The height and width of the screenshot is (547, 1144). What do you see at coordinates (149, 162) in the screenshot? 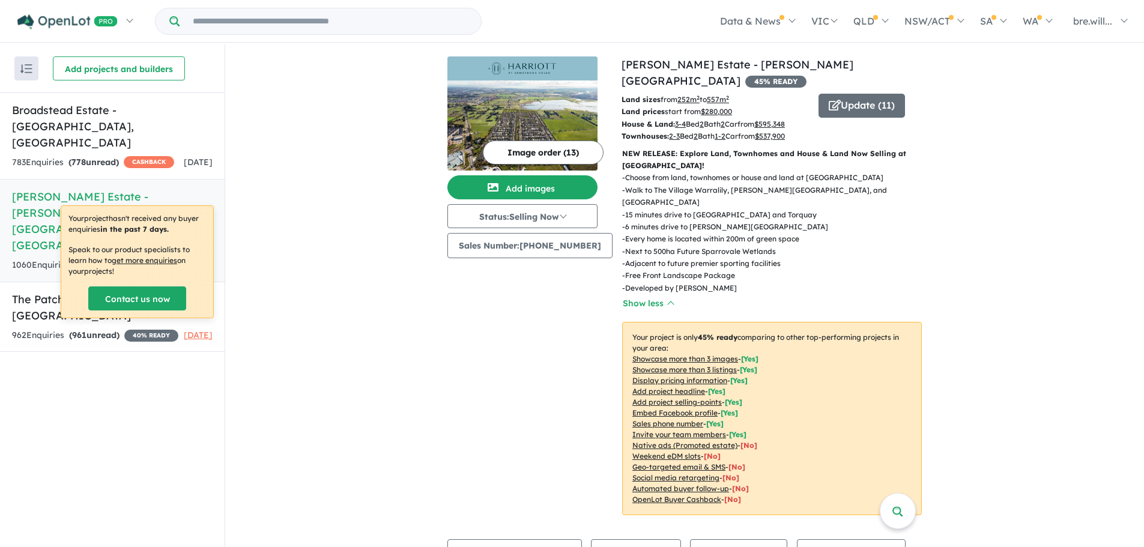
I see `span: CASHBACK` at bounding box center [149, 162].